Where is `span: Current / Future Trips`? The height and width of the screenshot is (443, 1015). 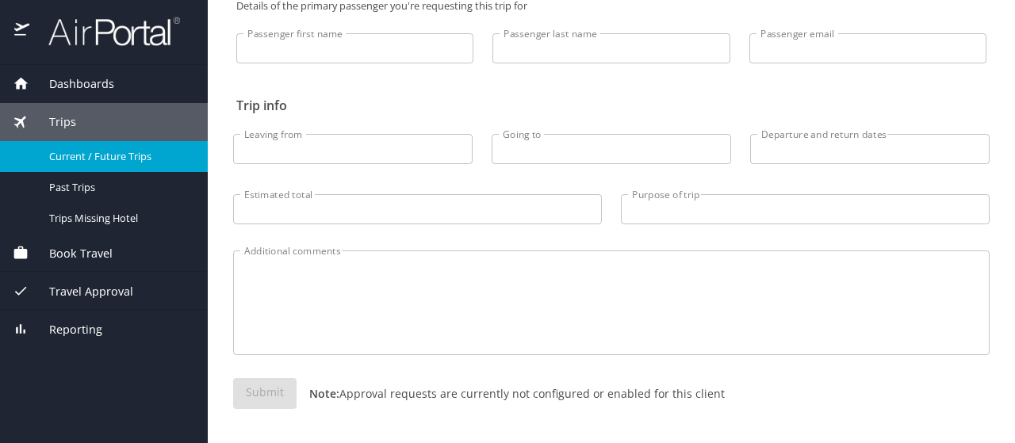 span: Current / Future Trips is located at coordinates (119, 156).